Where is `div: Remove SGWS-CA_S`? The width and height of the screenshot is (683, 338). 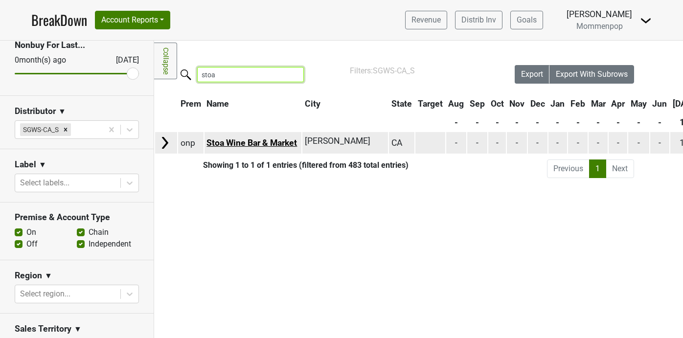
div: Remove SGWS-CA_S is located at coordinates (66, 130).